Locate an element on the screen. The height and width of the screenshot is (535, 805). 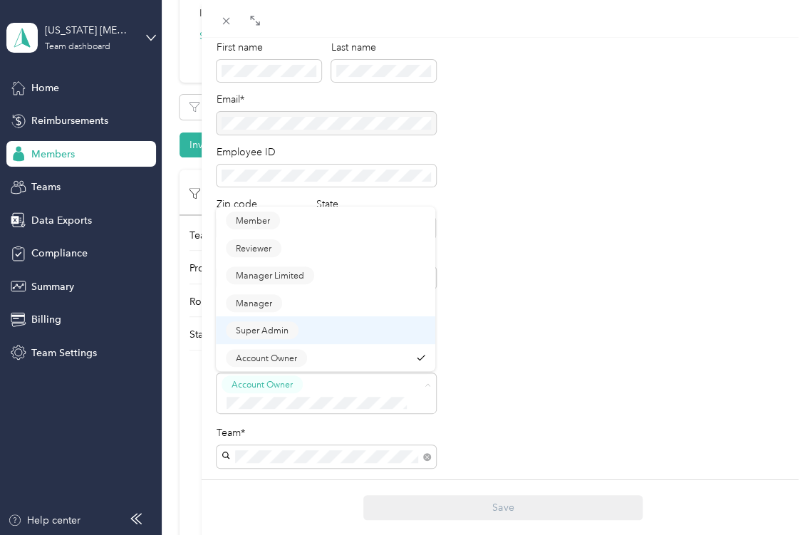
div: Zip code is located at coordinates (260, 204).